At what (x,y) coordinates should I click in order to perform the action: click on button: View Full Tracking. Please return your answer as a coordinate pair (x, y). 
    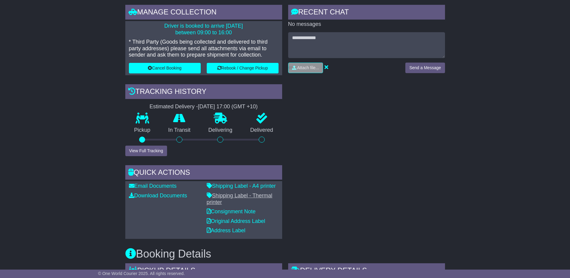
    Looking at the image, I should click on (146, 151).